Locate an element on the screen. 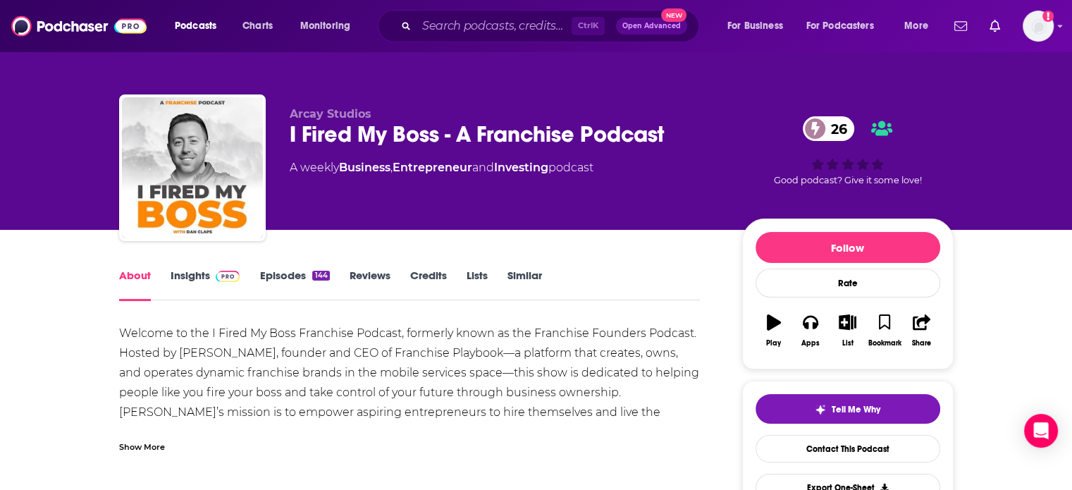 This screenshot has width=1072, height=490. input: Search podcasts, credits, & more... is located at coordinates (494, 26).